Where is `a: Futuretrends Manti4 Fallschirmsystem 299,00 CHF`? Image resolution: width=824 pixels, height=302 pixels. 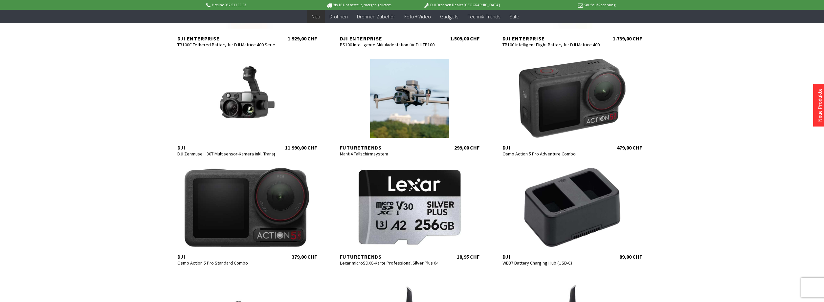
a: Futuretrends Manti4 Fallschirmsystem 299,00 CHF is located at coordinates (410, 105).